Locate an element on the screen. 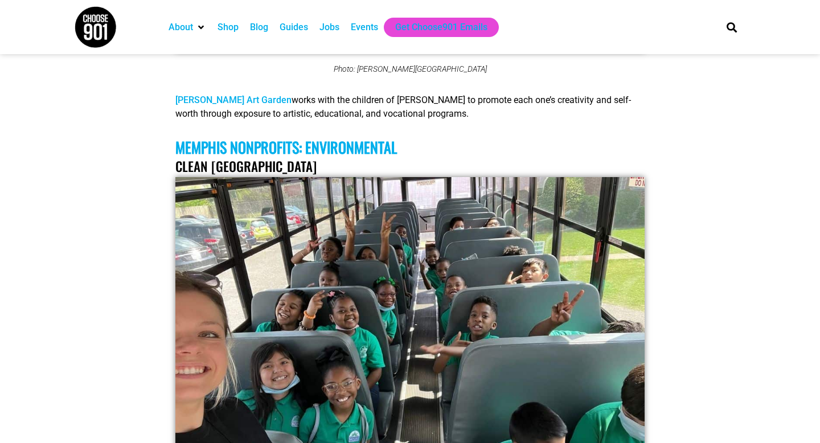 This screenshot has height=443, width=820. div: Events is located at coordinates (364, 27).